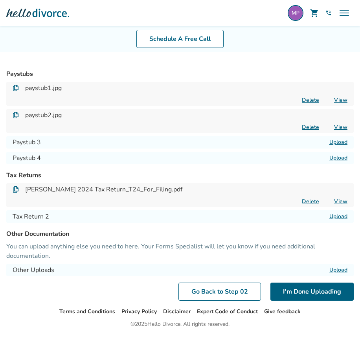 The image size is (360, 362). Describe the element at coordinates (328, 13) in the screenshot. I see `span: phone_in_talk` at that location.